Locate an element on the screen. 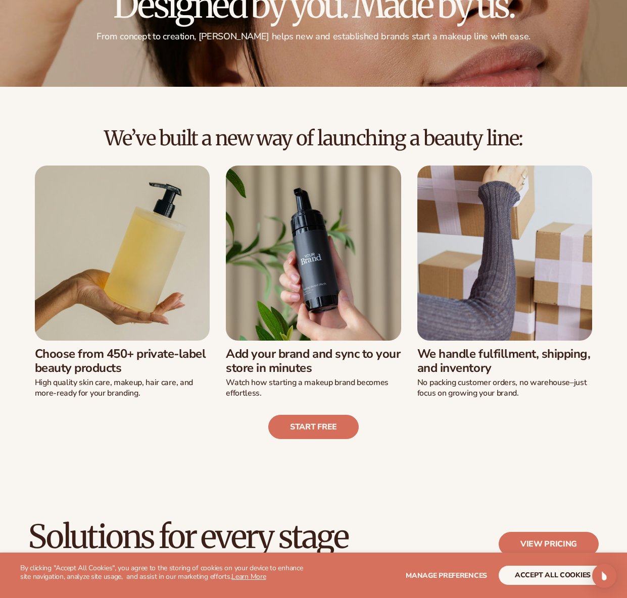 The width and height of the screenshot is (627, 598). p: By clicking "Accept All Cookies", you agree to the storing of cookies on your device to enhance s... is located at coordinates (167, 573).